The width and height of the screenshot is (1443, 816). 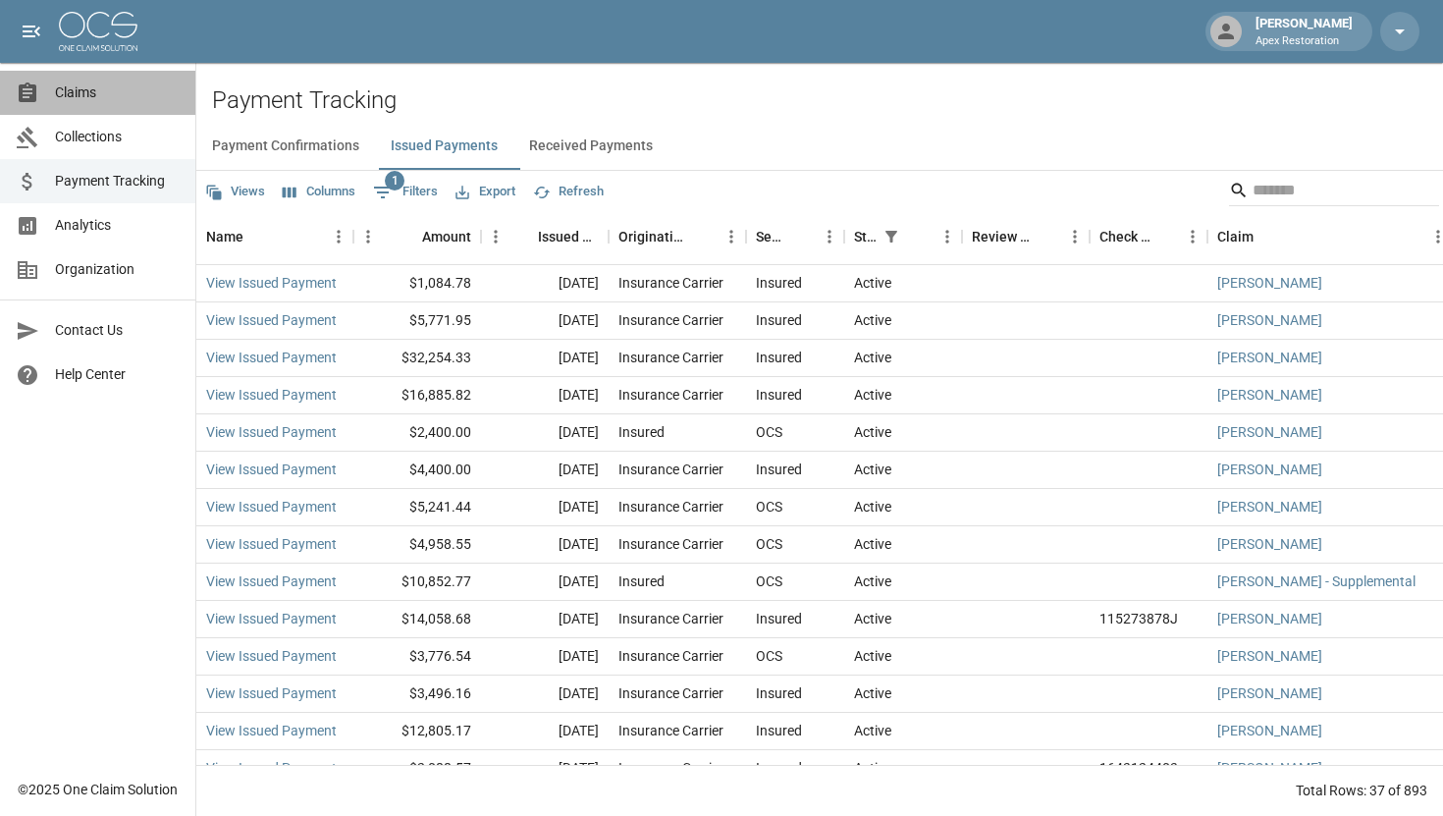 I want to click on div: Check Number, so click(x=1149, y=237).